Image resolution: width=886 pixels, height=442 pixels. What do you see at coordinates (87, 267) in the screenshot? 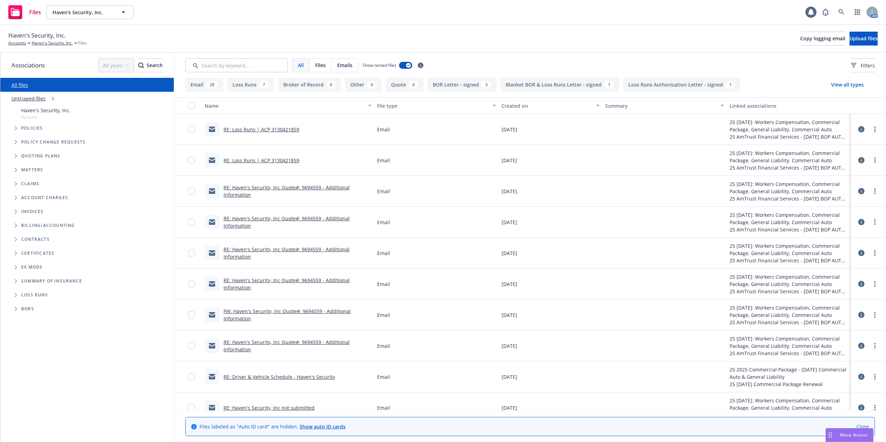
I see `div: Folder Tree Example` at bounding box center [87, 267].